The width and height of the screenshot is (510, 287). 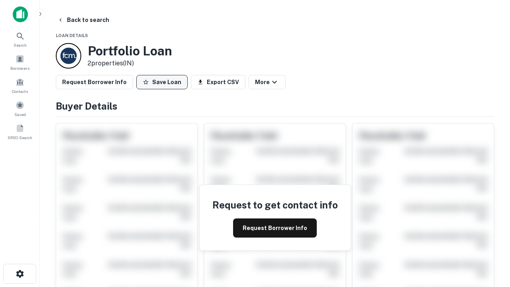 I want to click on span: Search, so click(x=20, y=45).